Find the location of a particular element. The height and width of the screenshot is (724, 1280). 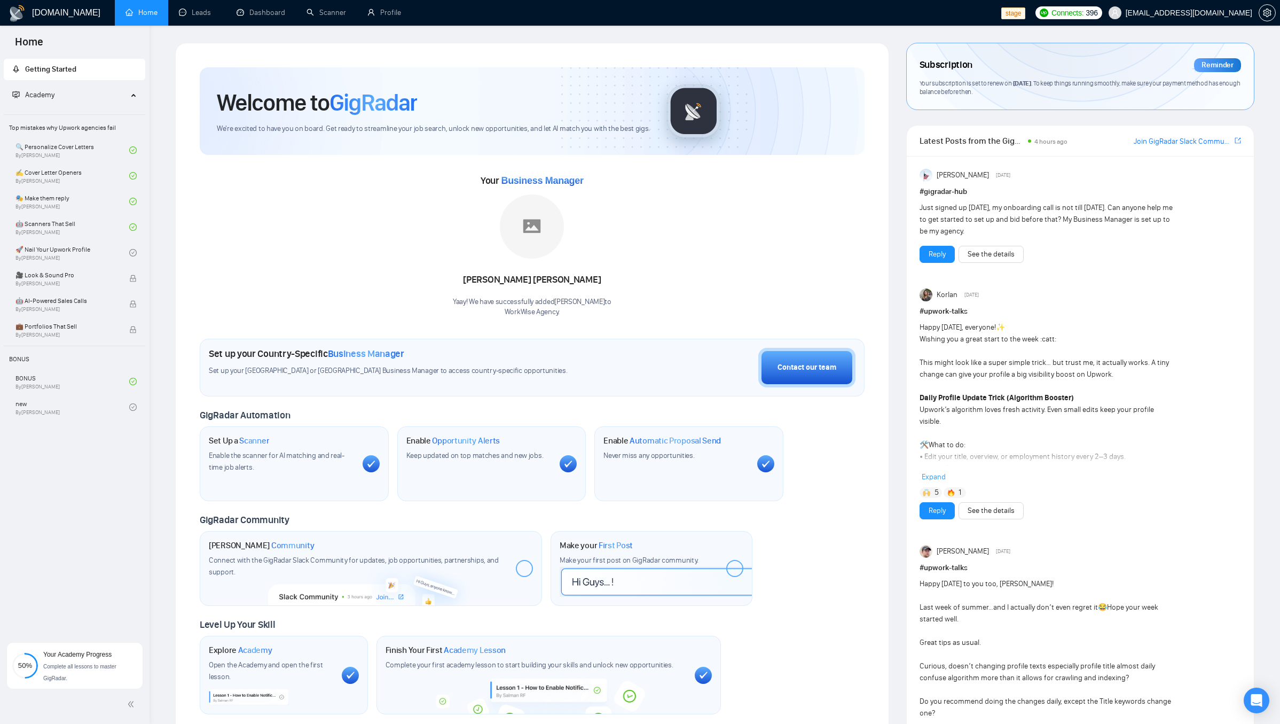

span: 🎥 Look & Sound Pro is located at coordinates (67, 275).